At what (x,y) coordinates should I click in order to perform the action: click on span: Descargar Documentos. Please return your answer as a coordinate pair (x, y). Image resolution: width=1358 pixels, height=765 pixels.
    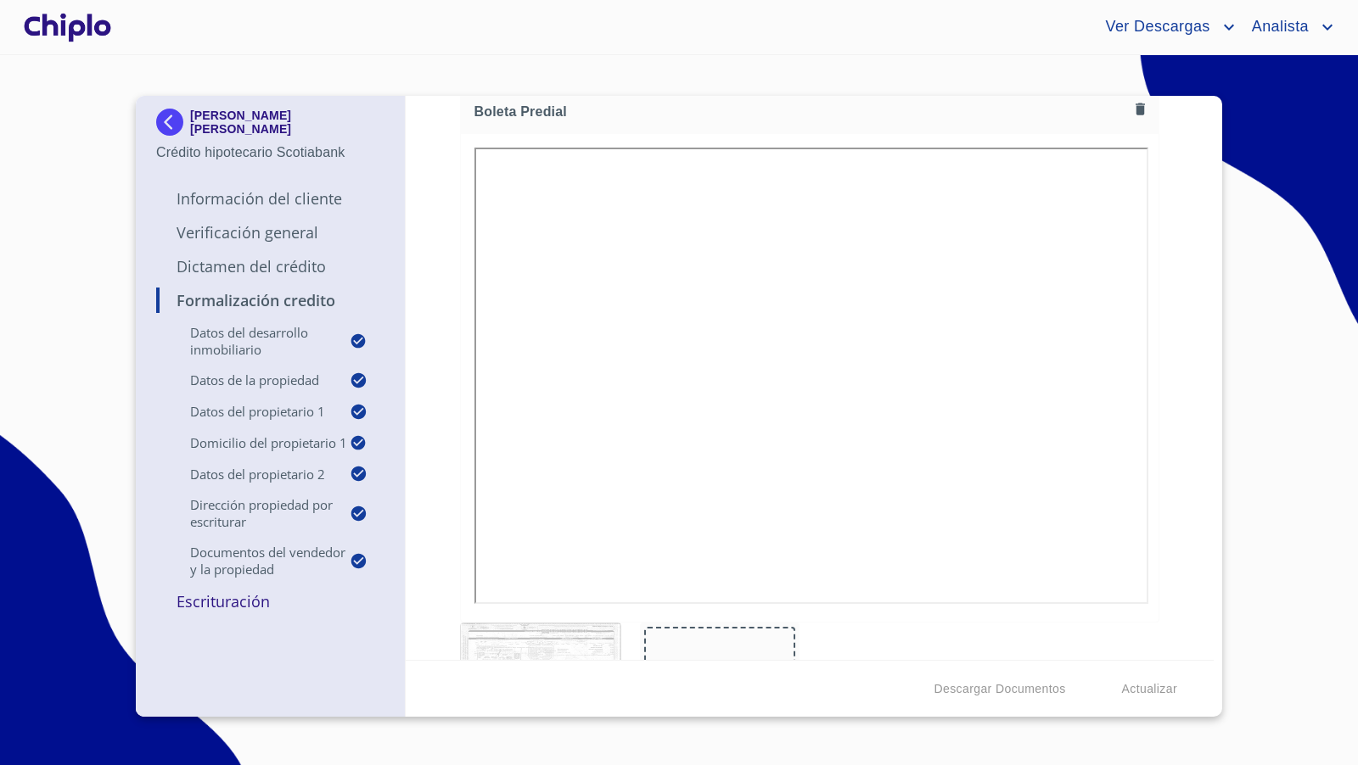
    Looking at the image, I should click on (999, 689).